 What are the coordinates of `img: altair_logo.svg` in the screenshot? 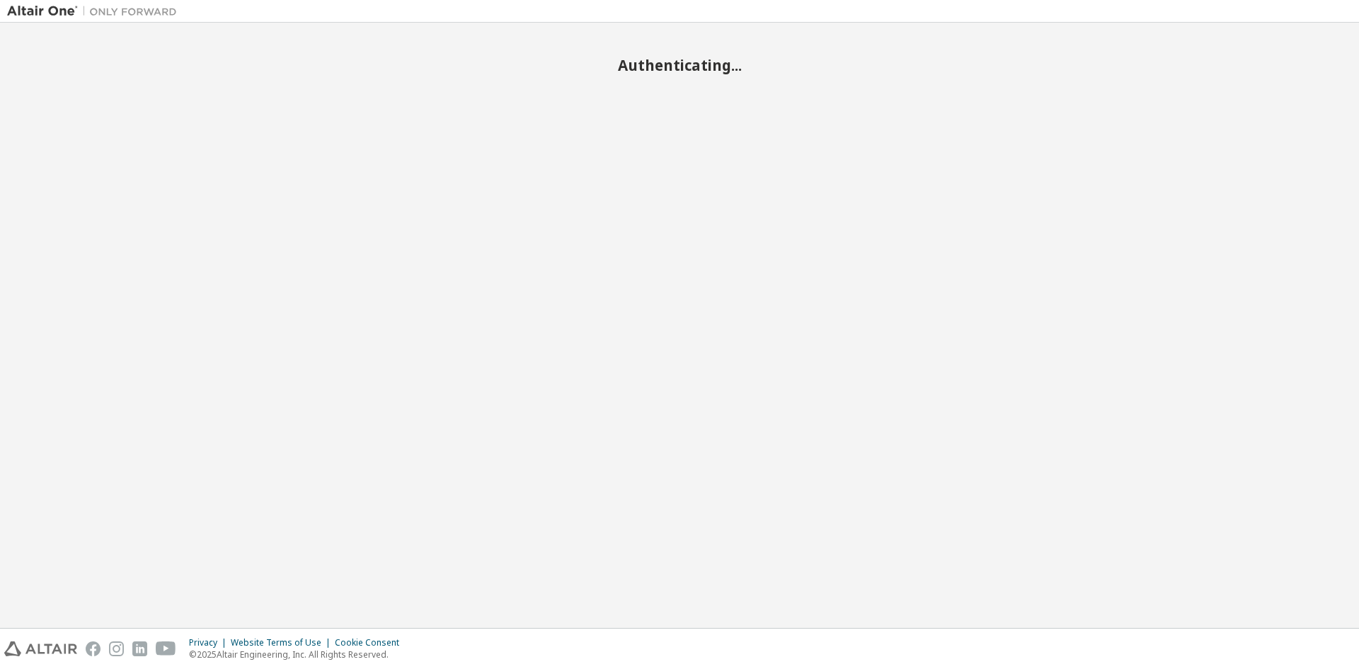 It's located at (40, 648).